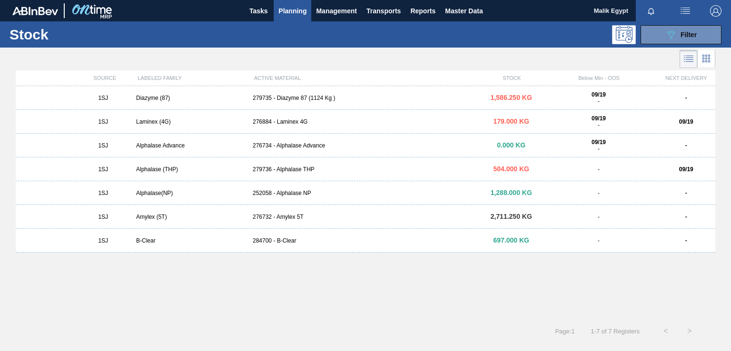 The image size is (731, 351). I want to click on div: Below Min - OOS, so click(599, 78).